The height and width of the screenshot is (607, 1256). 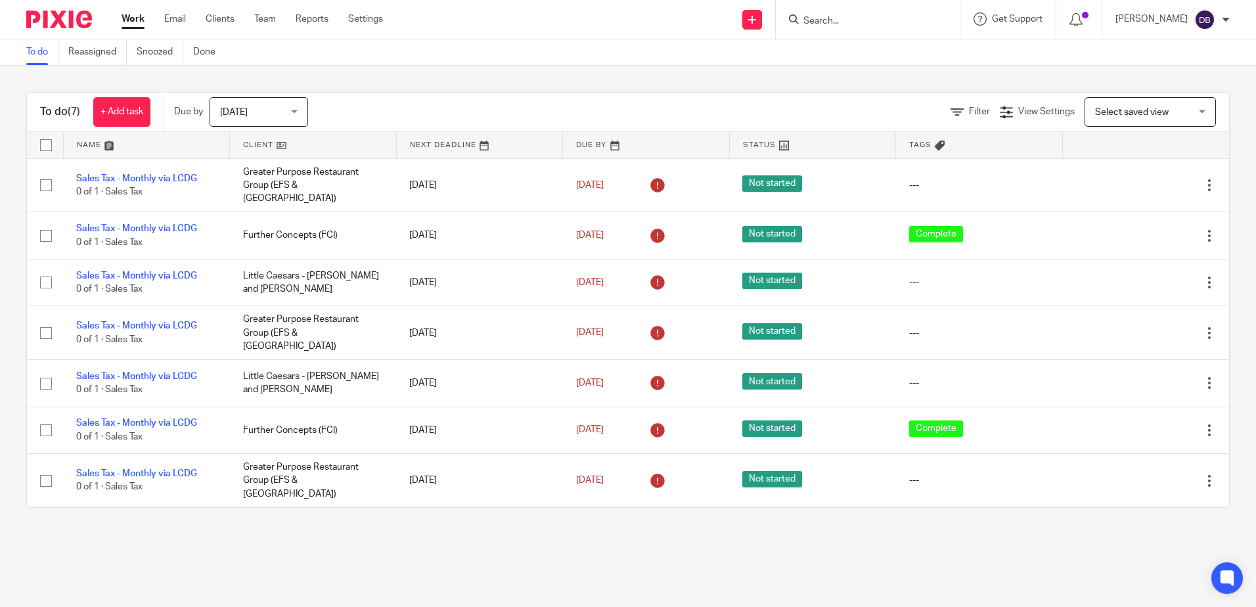 What do you see at coordinates (175, 19) in the screenshot?
I see `a: Email` at bounding box center [175, 19].